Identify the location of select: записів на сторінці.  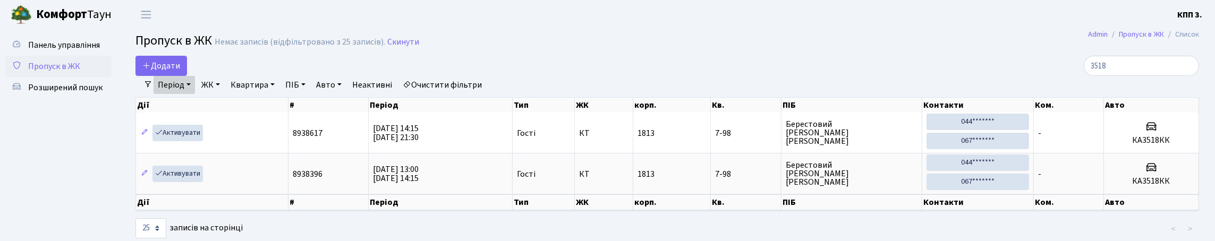
(151, 228).